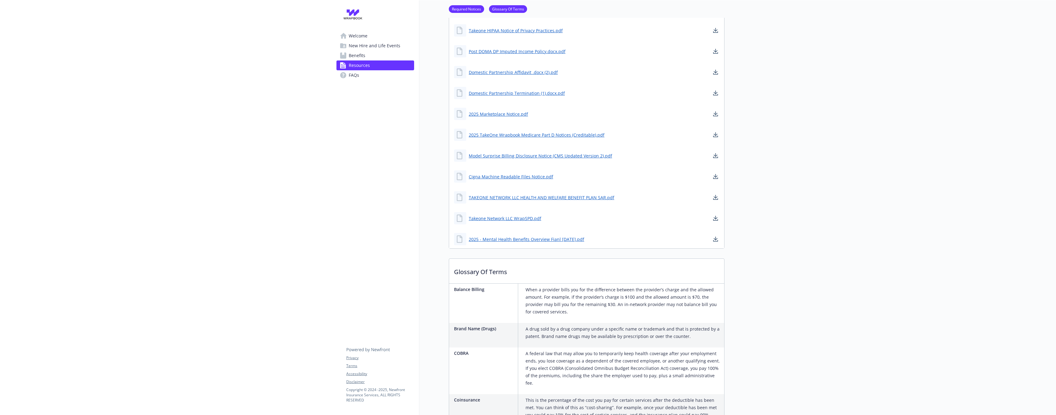 Image resolution: width=1056 pixels, height=415 pixels. What do you see at coordinates (623, 333) in the screenshot?
I see `p: A drug sold by a drug company under a specific name or trademark and that is protected by a paten...` at bounding box center [623, 333].